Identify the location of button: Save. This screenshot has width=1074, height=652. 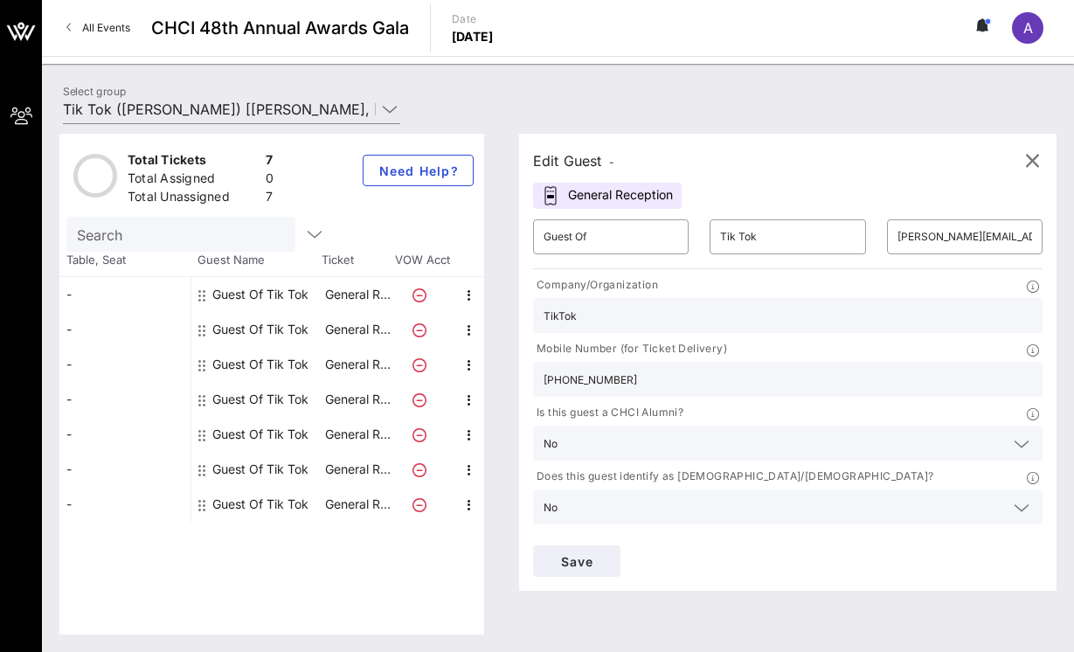
(577, 561).